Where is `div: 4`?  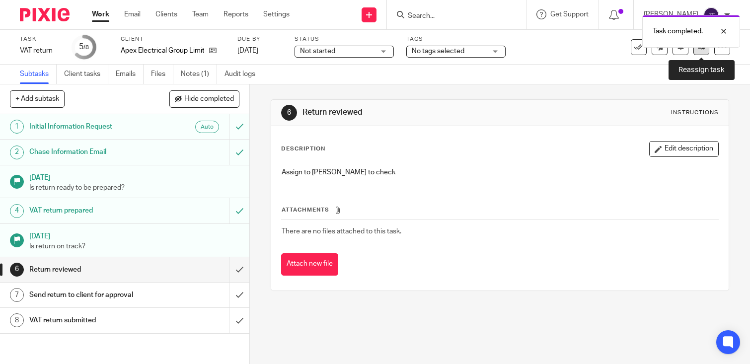
div: 4 is located at coordinates (17, 211).